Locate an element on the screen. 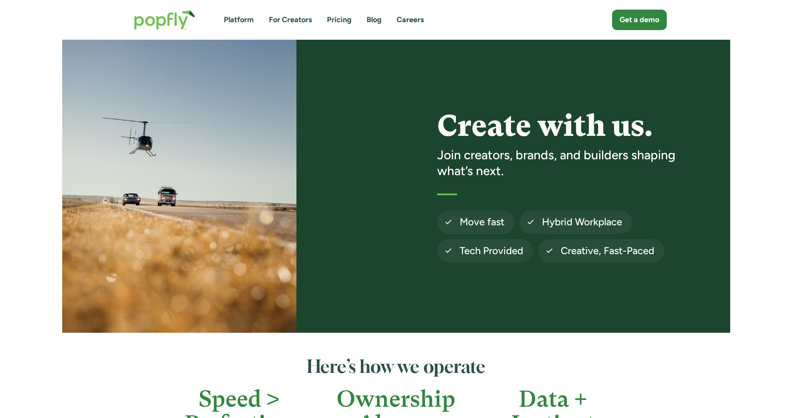 The image size is (792, 418). a: Blog is located at coordinates (374, 20).